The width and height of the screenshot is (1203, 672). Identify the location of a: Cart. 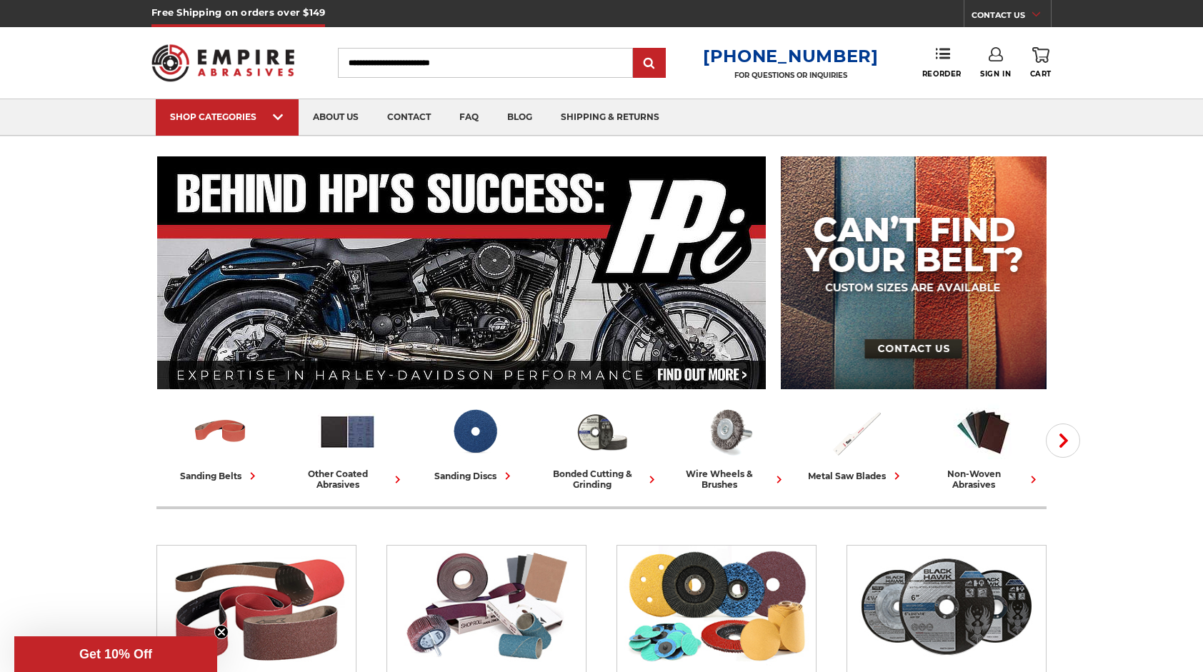
(1041, 63).